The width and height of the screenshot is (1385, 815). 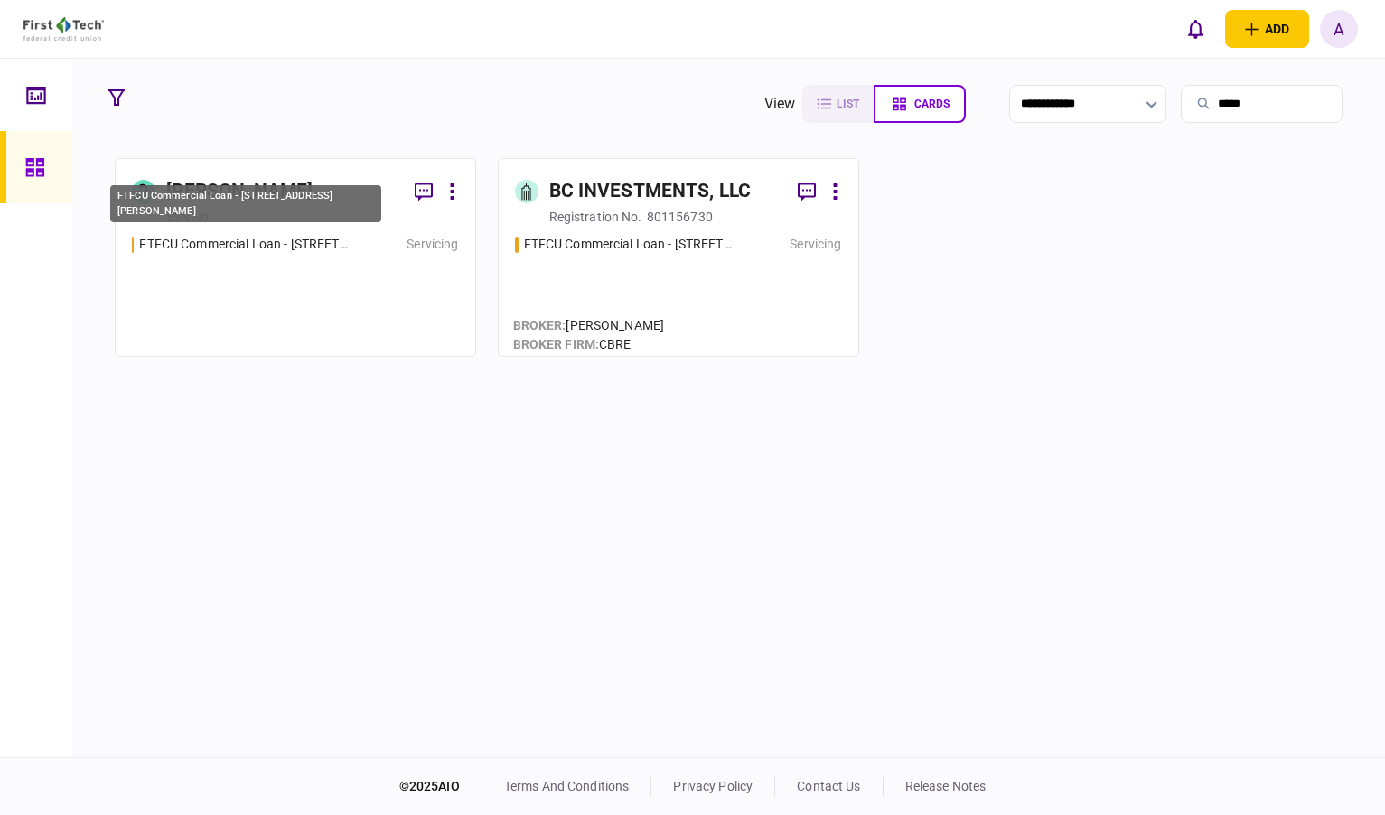 What do you see at coordinates (63, 29) in the screenshot?
I see `img: client company logo` at bounding box center [63, 29].